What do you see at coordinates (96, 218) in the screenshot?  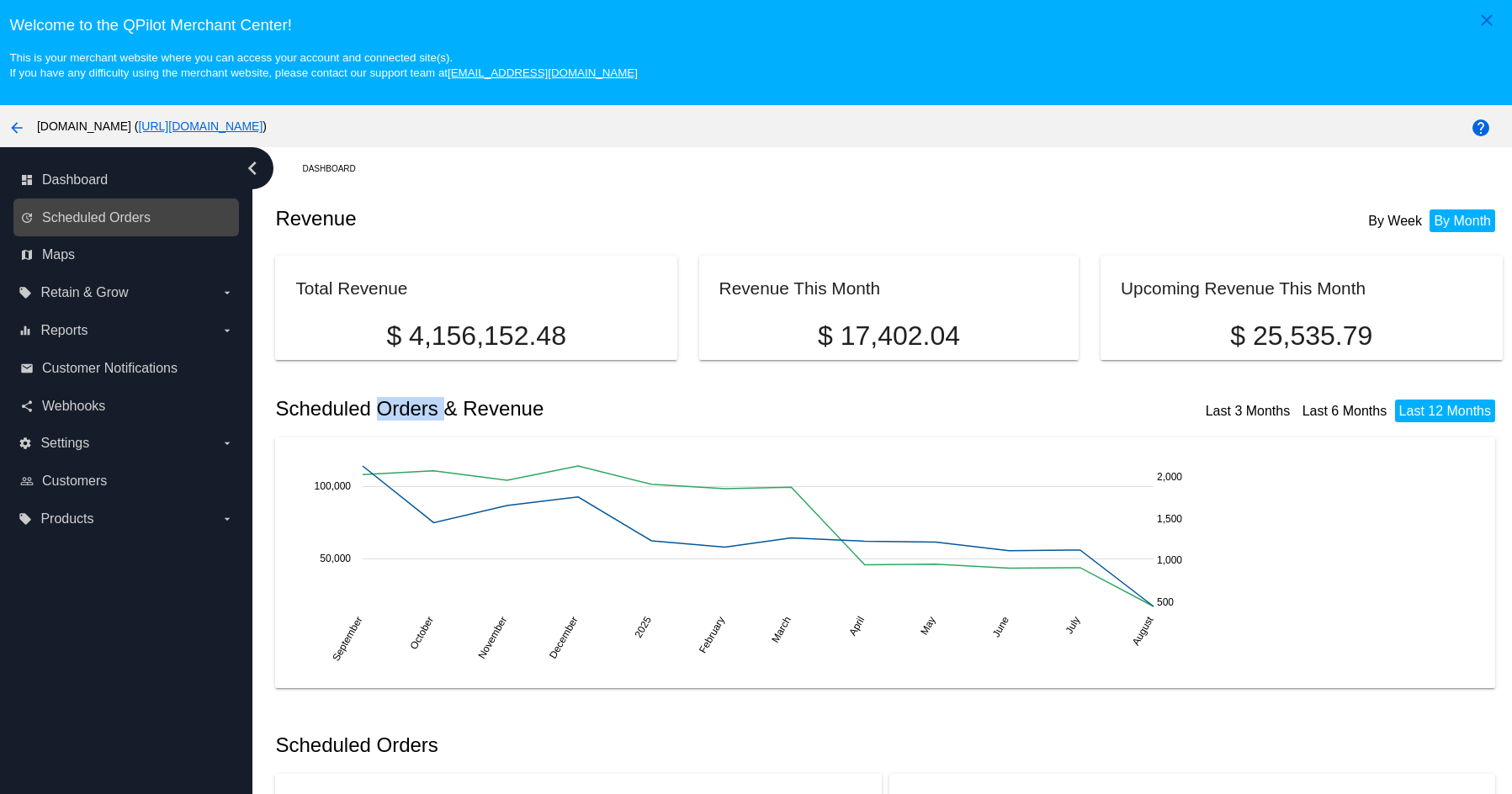 I see `span: Scheduled Orders` at bounding box center [96, 218].